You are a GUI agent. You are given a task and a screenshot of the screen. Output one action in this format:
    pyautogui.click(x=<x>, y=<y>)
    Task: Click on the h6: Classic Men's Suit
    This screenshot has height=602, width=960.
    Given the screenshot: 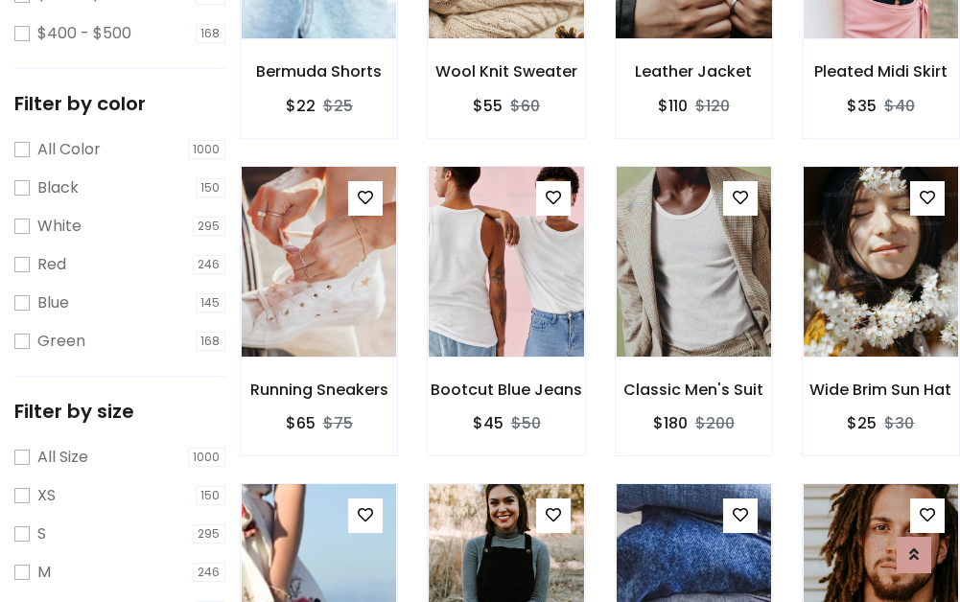 What is the action you would take?
    pyautogui.click(x=693, y=389)
    